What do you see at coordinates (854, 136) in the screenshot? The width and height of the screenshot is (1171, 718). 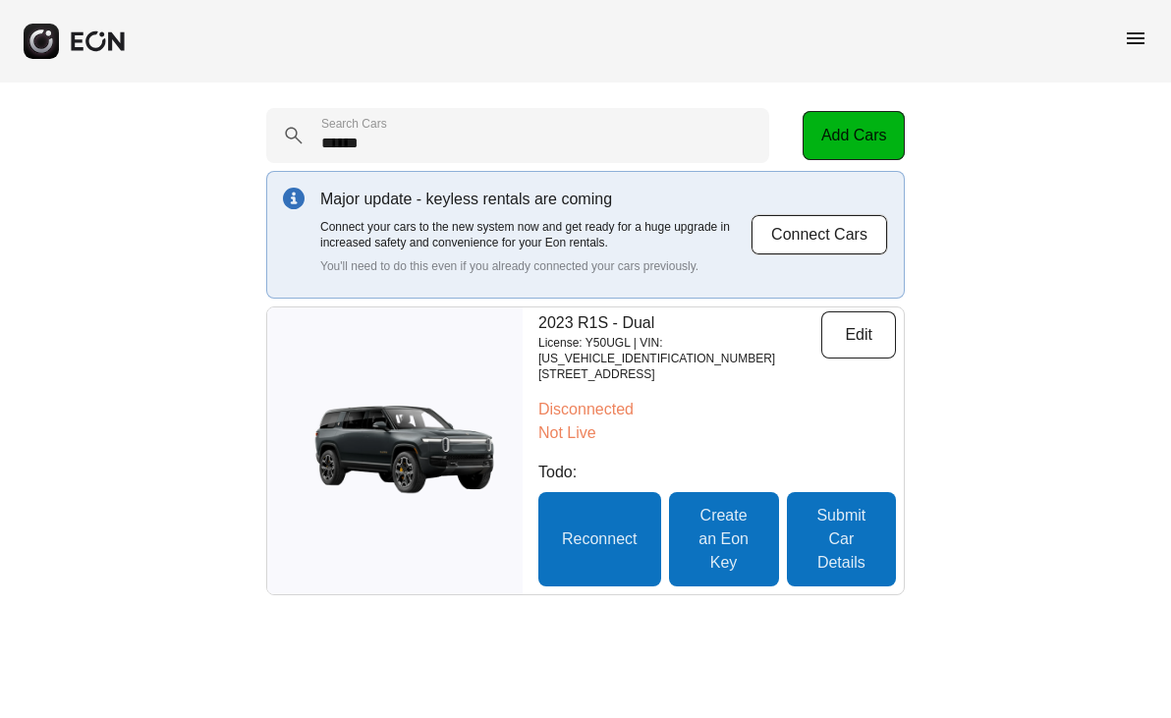 I see `button: Add Cars` at bounding box center [854, 136].